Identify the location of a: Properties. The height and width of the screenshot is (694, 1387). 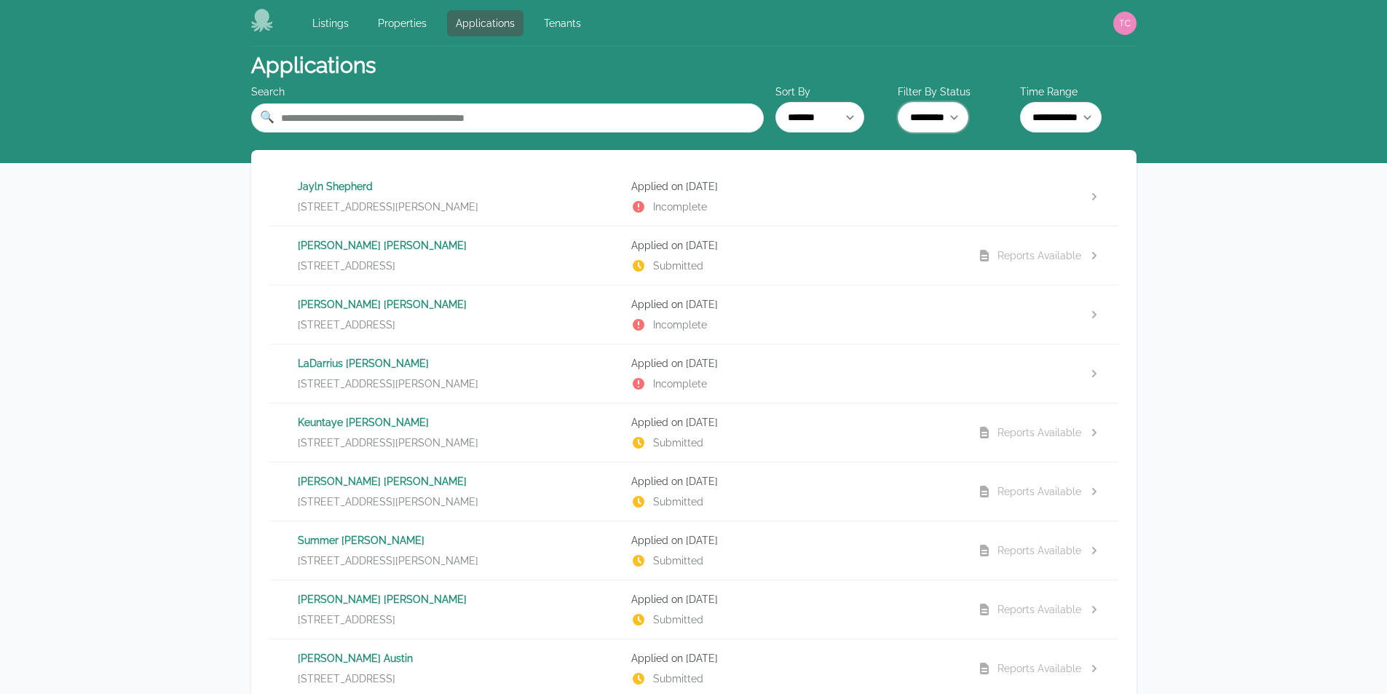
(402, 23).